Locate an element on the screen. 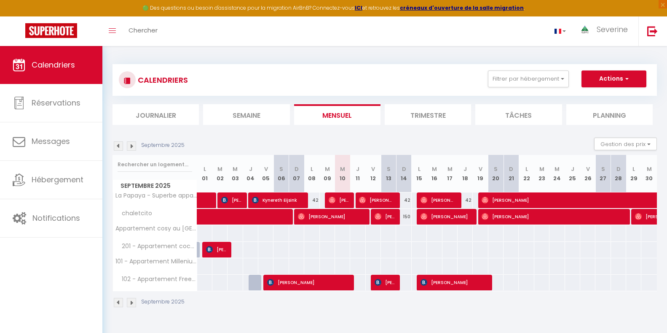 The width and height of the screenshot is (667, 333). img: logout is located at coordinates (652, 31).